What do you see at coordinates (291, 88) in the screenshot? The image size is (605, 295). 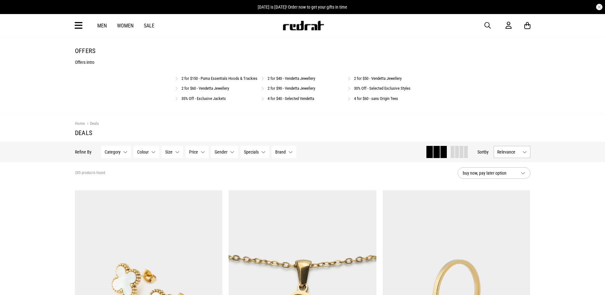 I see `a: 2 for $90 - Vendetta Jewellery` at bounding box center [291, 88].